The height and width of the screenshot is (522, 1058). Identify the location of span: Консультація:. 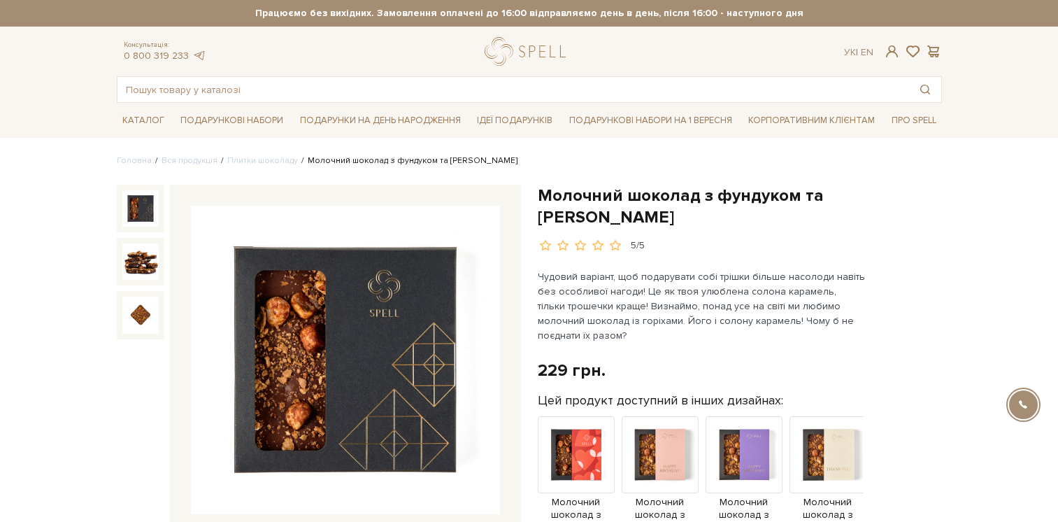
(165, 45).